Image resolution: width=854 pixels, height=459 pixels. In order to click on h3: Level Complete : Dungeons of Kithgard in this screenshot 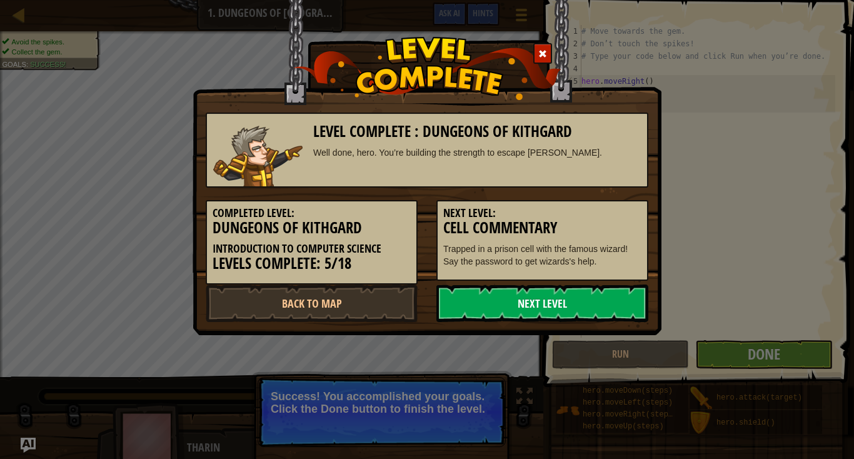, I will do `click(477, 131)`.